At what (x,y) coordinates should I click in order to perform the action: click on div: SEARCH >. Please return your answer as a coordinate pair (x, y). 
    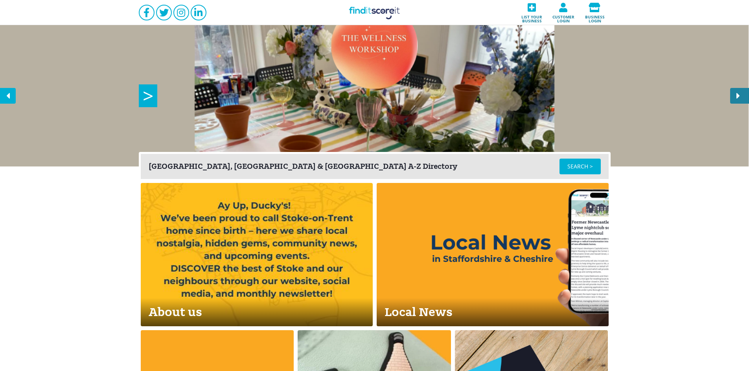
    Looking at the image, I should click on (580, 167).